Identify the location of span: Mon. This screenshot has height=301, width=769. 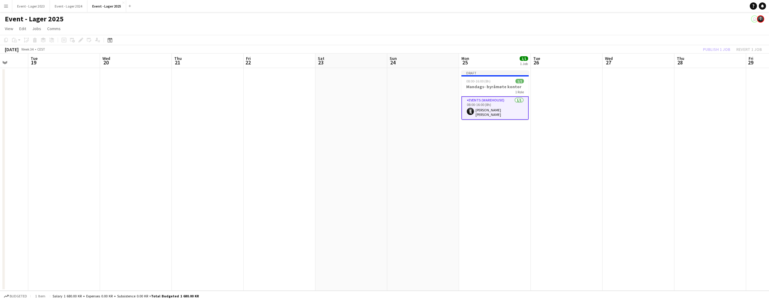
(466, 58).